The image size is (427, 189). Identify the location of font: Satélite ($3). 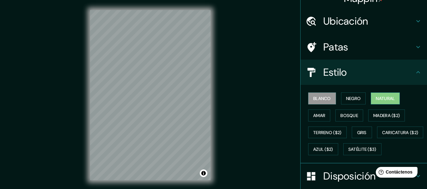
(362, 150).